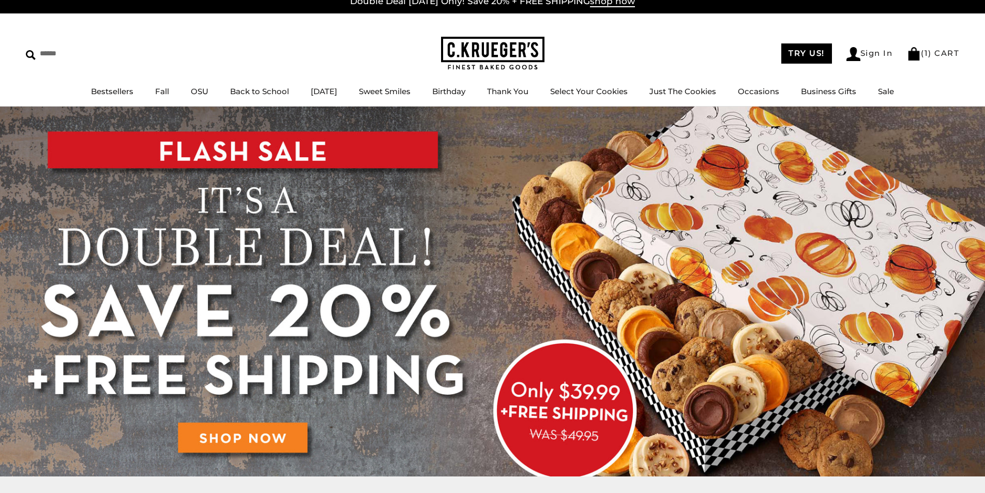  Describe the element at coordinates (682, 91) in the screenshot. I see `a: Just The Cookies` at that location.